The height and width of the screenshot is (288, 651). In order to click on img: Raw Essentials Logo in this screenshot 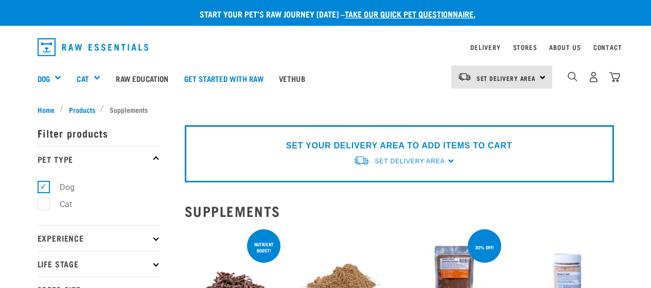, I will do `click(93, 47)`.